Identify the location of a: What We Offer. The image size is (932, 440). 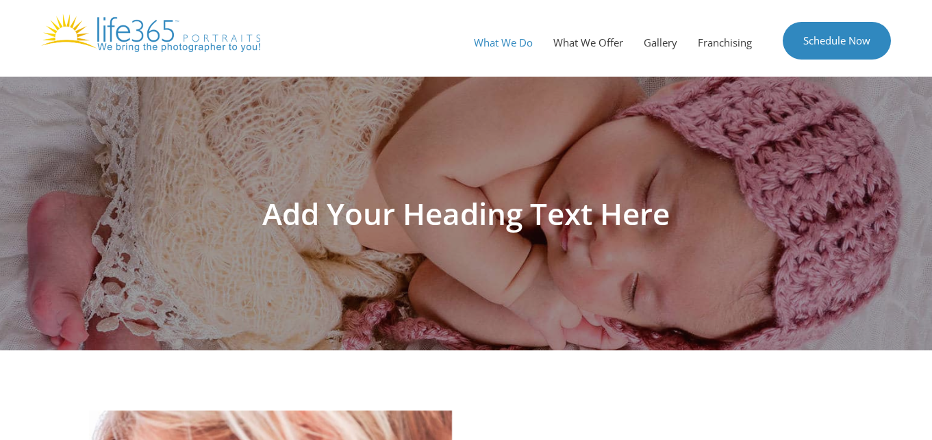
(588, 42).